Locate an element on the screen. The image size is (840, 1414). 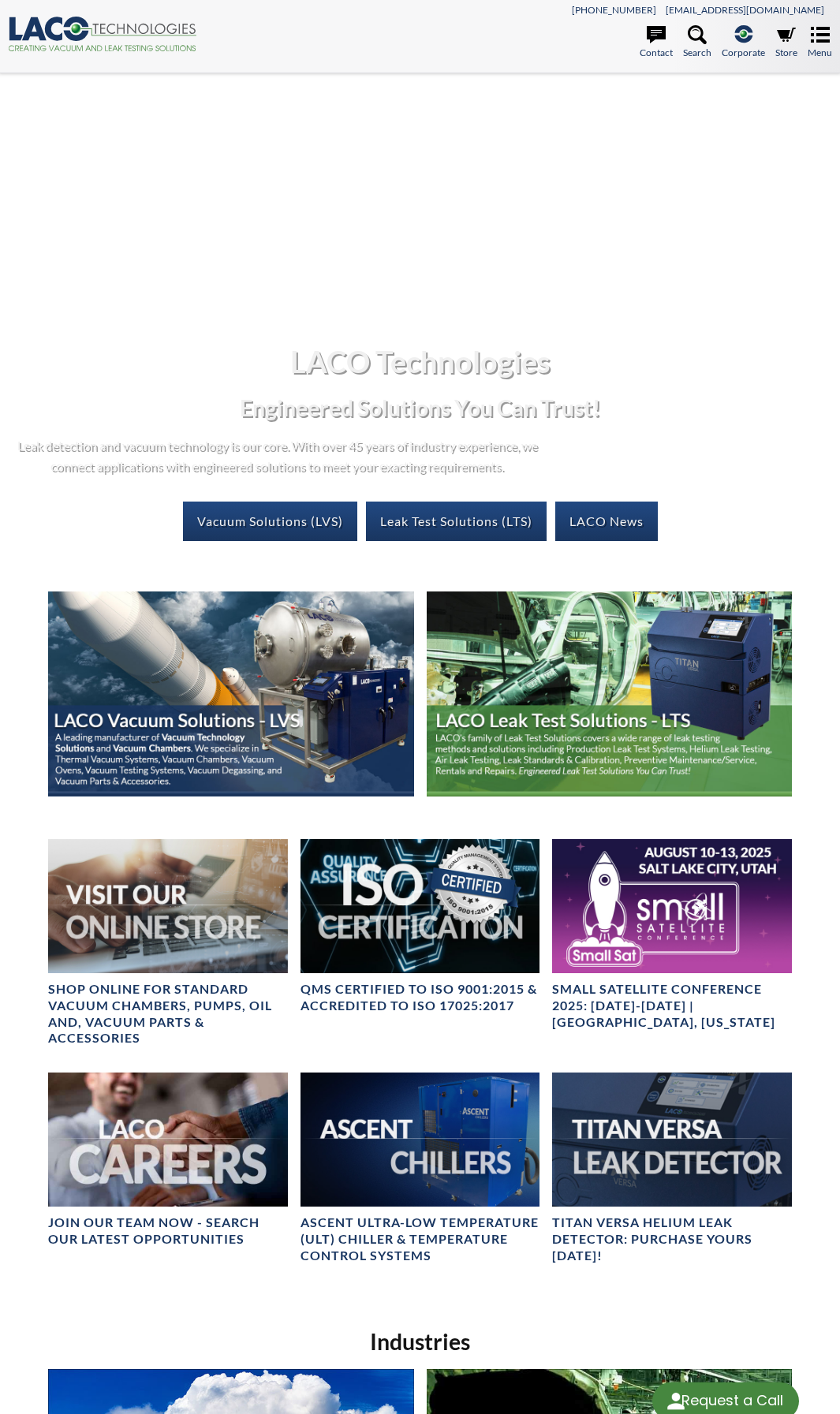
h4: QMS CERTIFIED to ISO 9001:2015 & Accredited to ISO 17025:2017 is located at coordinates (420, 998).